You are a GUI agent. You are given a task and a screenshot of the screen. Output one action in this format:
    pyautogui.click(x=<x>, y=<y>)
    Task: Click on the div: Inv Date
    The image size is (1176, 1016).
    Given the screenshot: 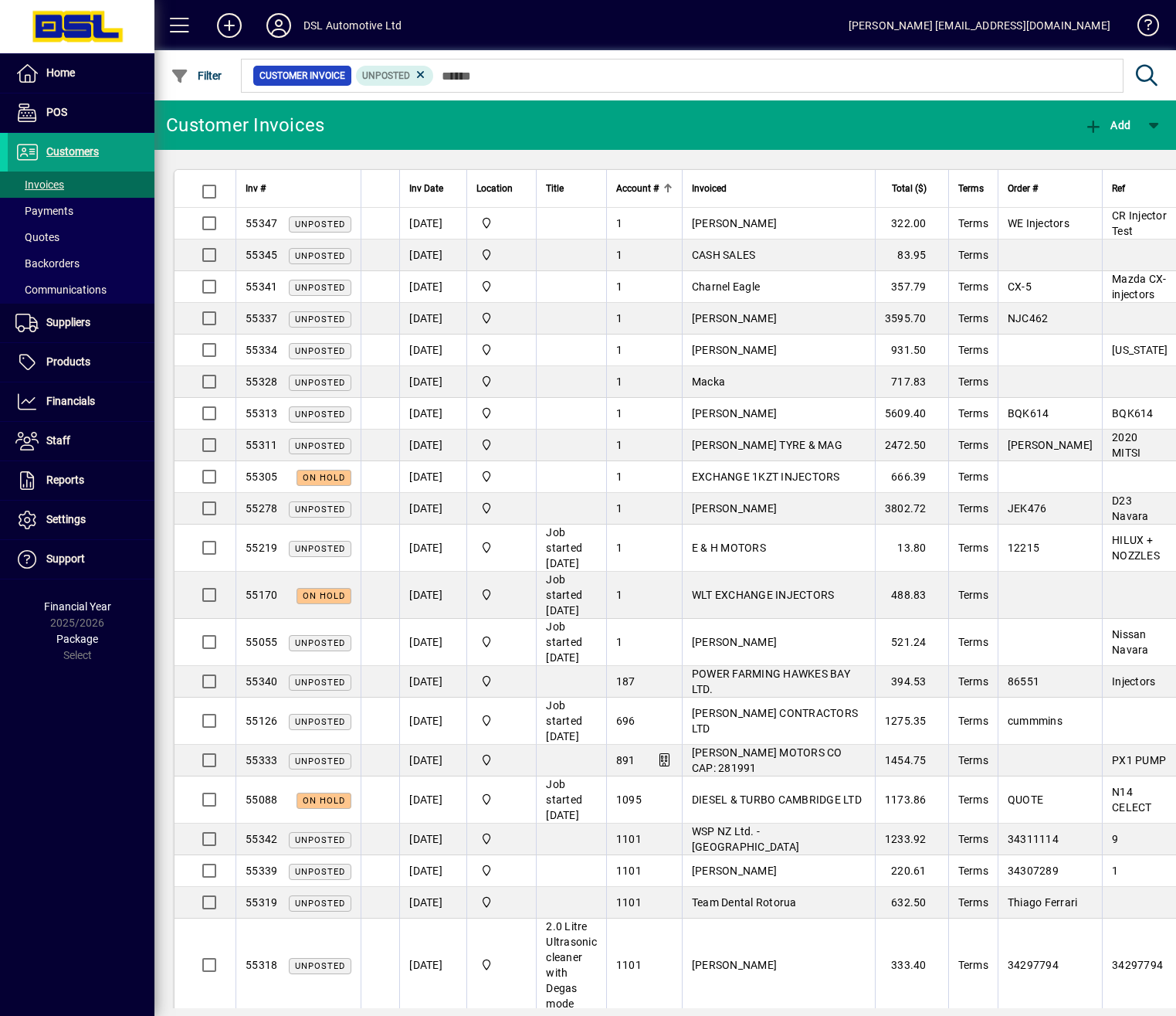 What is the action you would take?
    pyautogui.click(x=434, y=188)
    